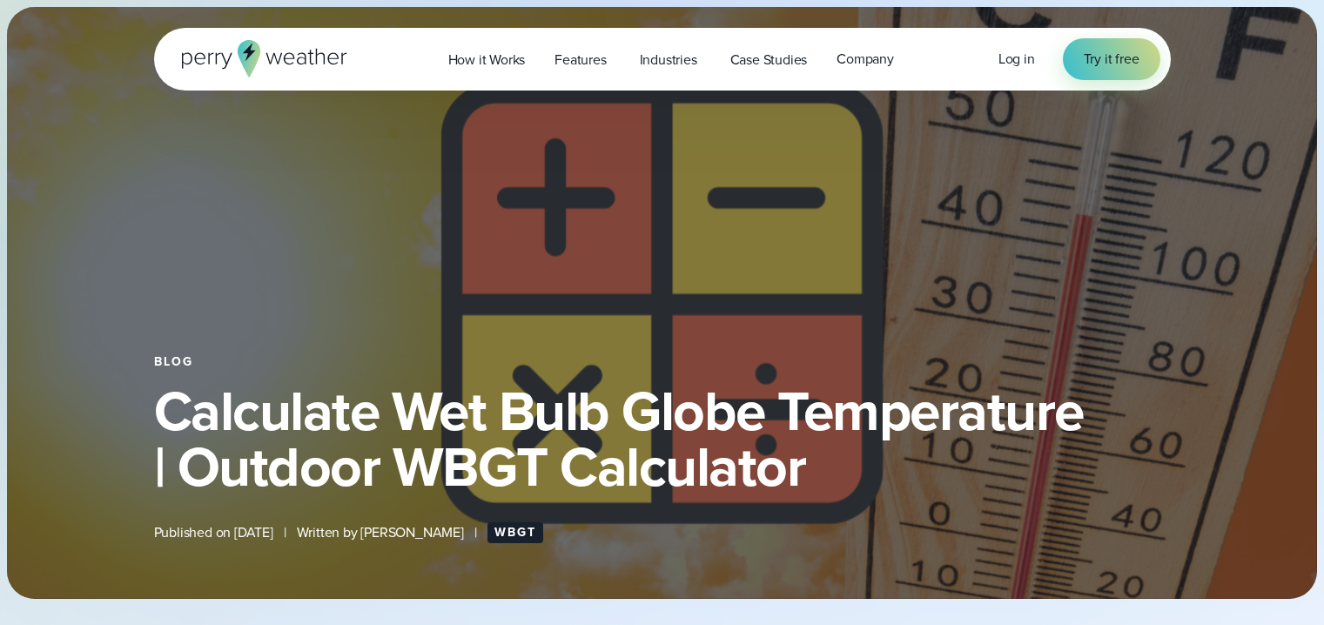 The image size is (1324, 625). What do you see at coordinates (487, 60) in the screenshot?
I see `span: How it Works` at bounding box center [487, 60].